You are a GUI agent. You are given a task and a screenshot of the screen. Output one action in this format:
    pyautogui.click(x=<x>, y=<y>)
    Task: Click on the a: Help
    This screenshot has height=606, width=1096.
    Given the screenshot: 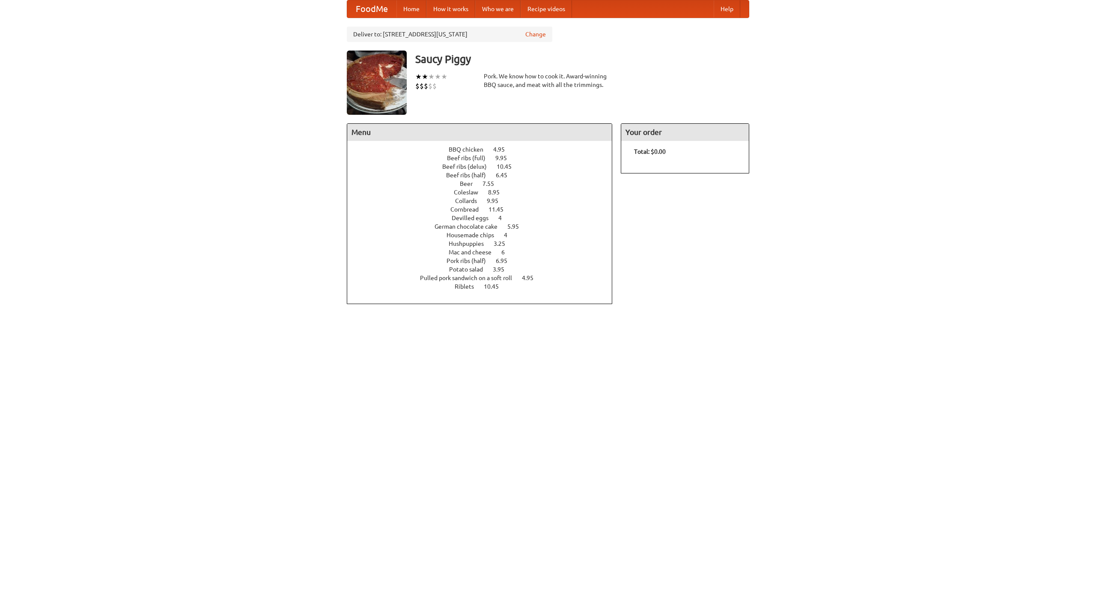 What is the action you would take?
    pyautogui.click(x=727, y=9)
    